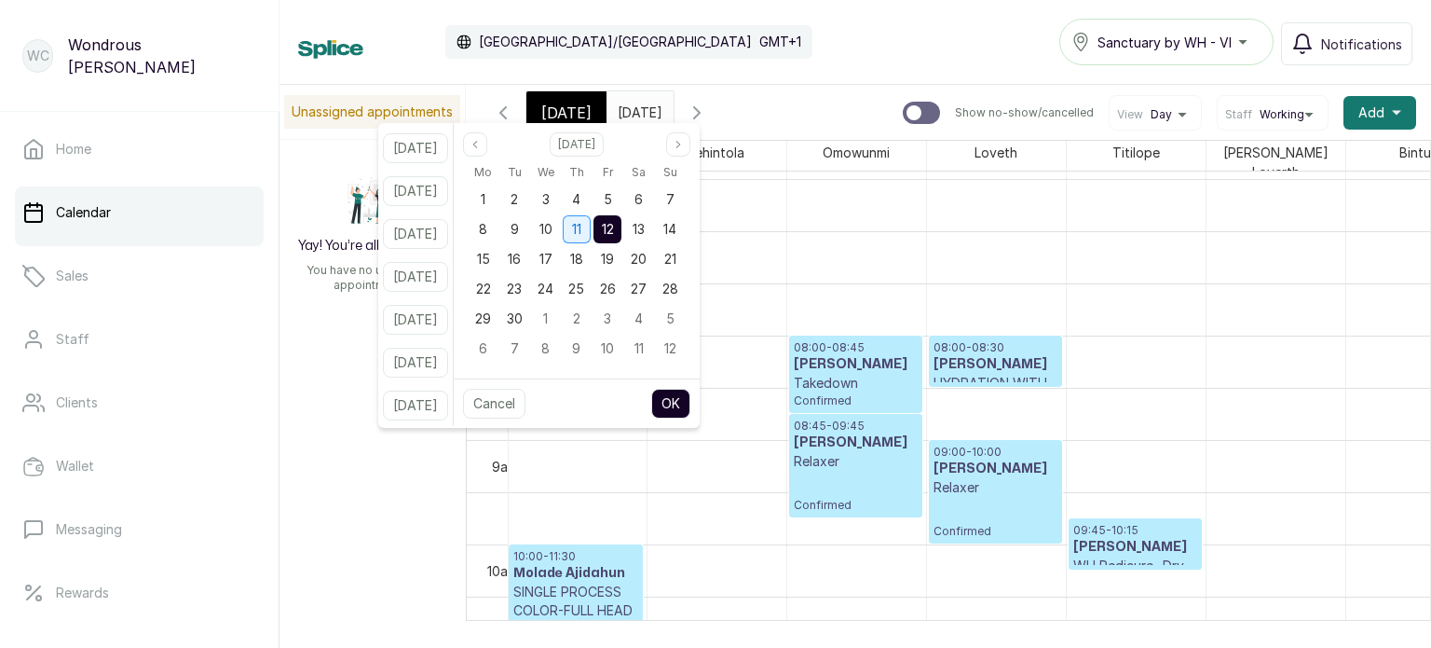  I want to click on p: 08:00 - 08:30, so click(995, 348).